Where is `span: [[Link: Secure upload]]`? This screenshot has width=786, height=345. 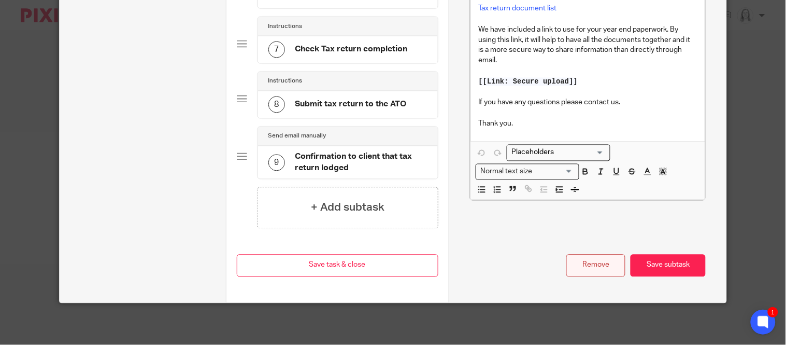 span: [[Link: Secure upload]] is located at coordinates (528, 82).